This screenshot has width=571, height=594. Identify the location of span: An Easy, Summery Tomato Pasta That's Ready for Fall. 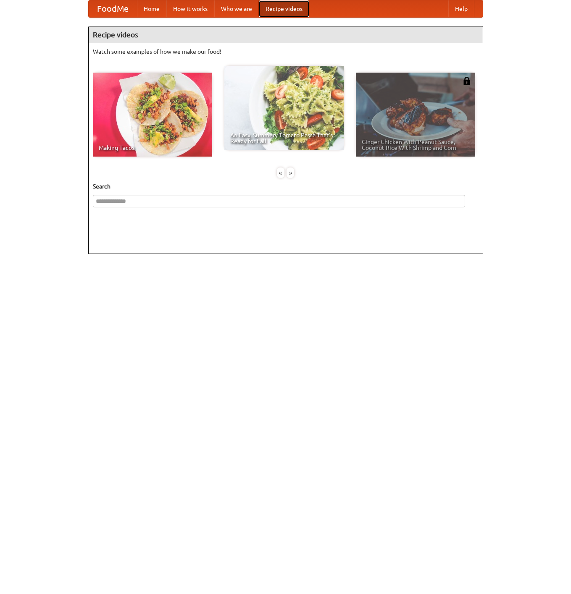
(284, 138).